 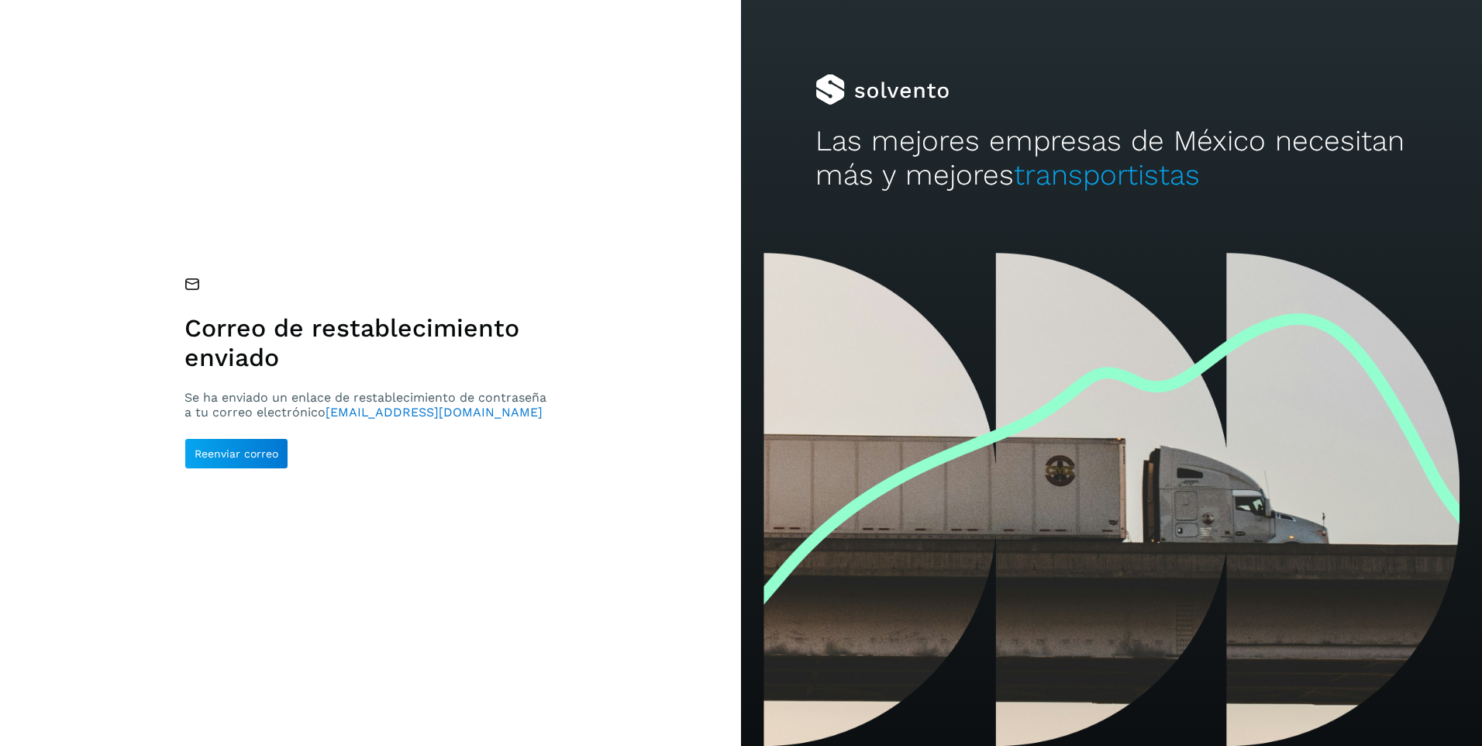 I want to click on span: transportistas, so click(x=1107, y=174).